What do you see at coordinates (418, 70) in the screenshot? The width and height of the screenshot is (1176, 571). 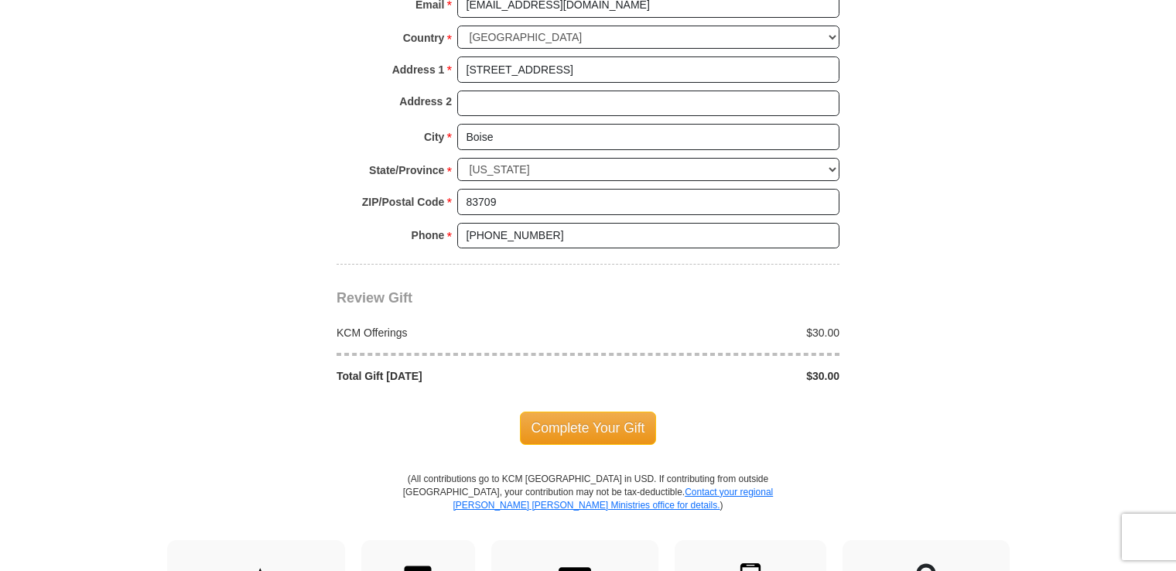 I see `strong: Address 1` at bounding box center [418, 70].